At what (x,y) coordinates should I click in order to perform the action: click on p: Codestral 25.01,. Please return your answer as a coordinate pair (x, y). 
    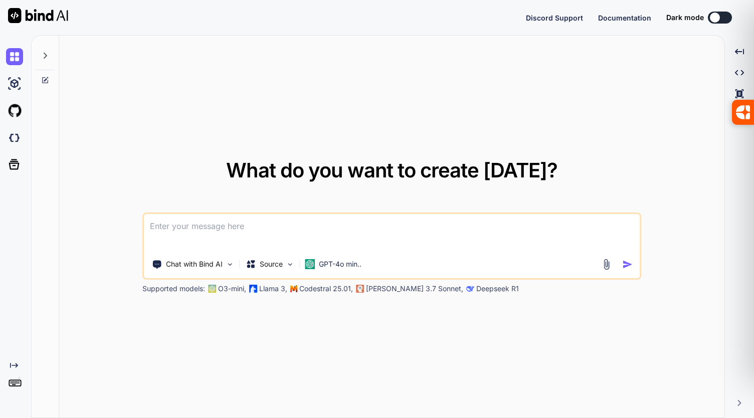
    Looking at the image, I should click on (326, 289).